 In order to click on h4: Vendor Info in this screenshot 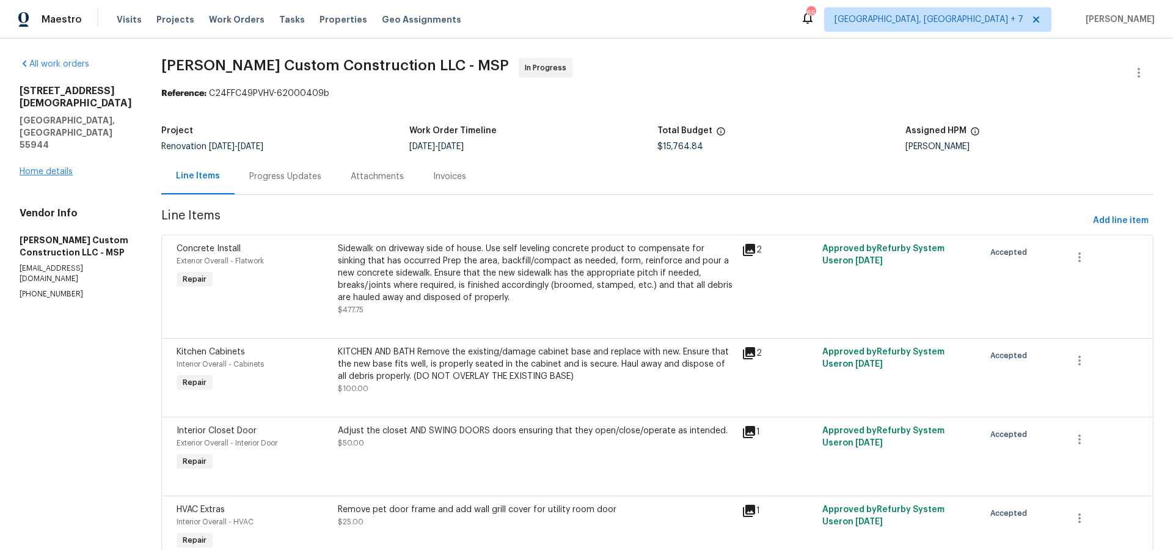, I will do `click(76, 213)`.